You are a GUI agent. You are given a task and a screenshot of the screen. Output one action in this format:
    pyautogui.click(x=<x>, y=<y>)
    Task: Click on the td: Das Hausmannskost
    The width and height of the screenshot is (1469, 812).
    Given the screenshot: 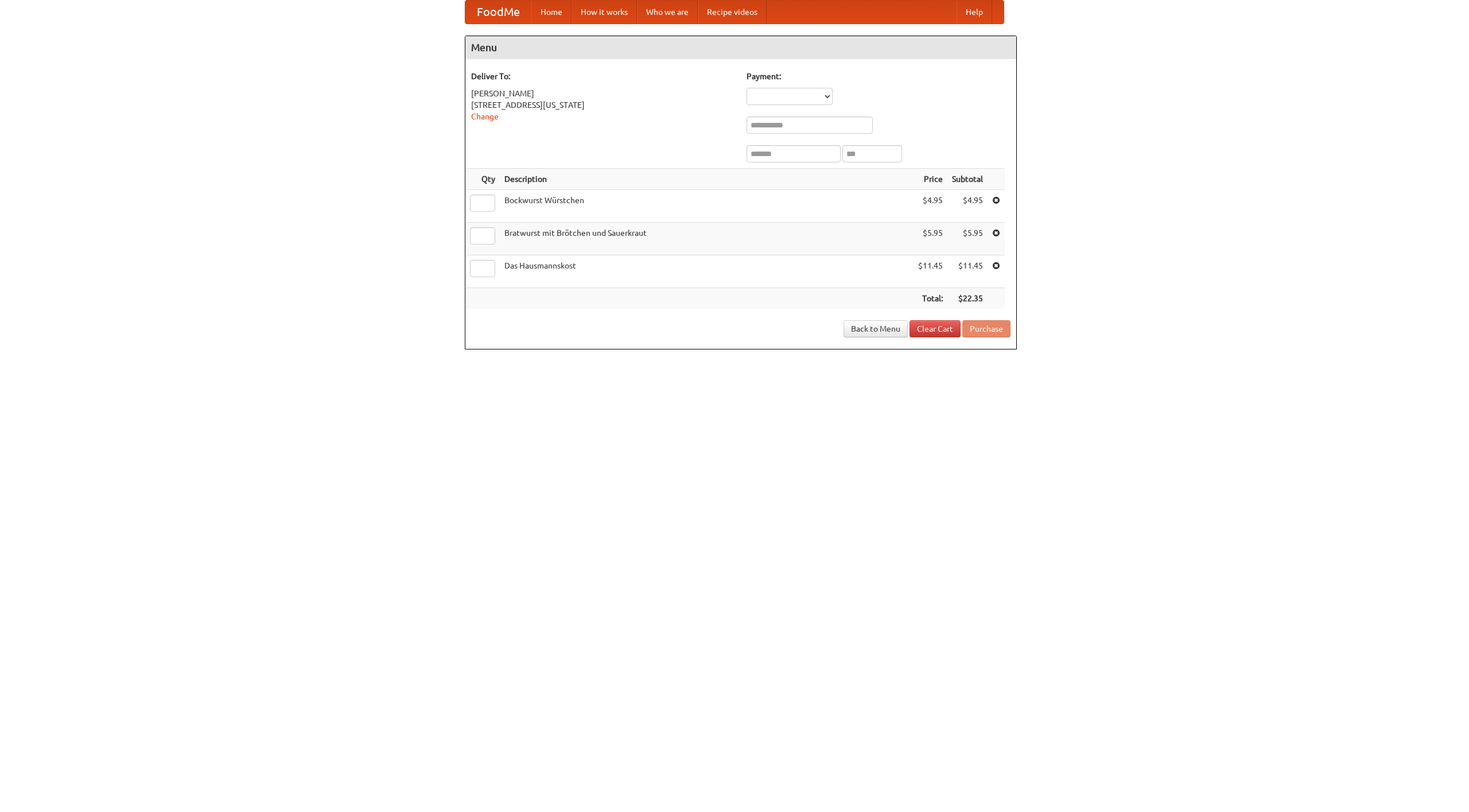 What is the action you would take?
    pyautogui.click(x=706, y=271)
    